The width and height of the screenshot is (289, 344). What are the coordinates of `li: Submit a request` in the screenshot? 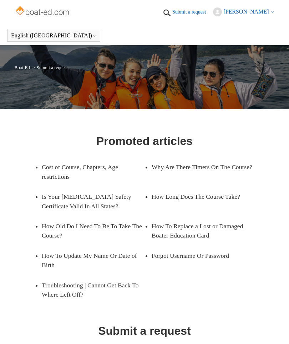 It's located at (49, 67).